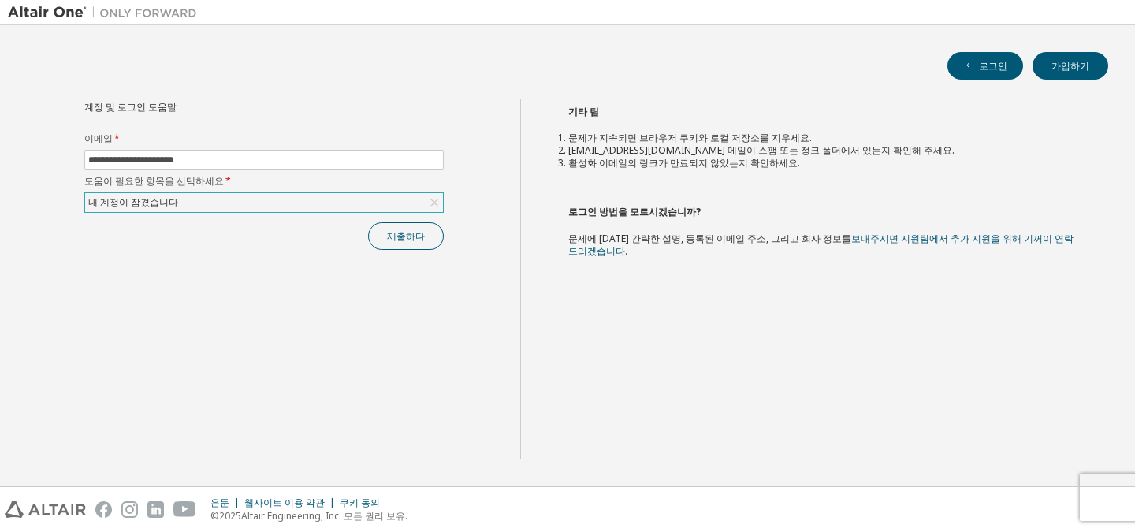 This screenshot has height=532, width=1135. Describe the element at coordinates (583, 111) in the screenshot. I see `font: 기타 팁` at that location.